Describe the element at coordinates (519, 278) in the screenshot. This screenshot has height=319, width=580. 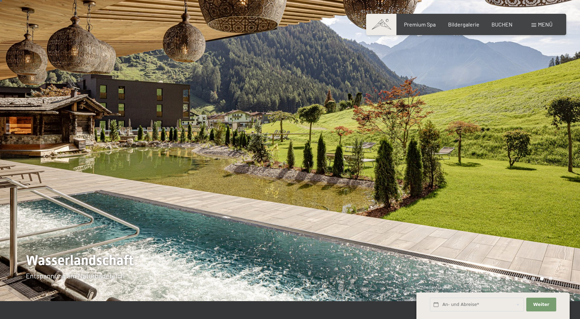
I see `div: Carousel Pagination` at that location.